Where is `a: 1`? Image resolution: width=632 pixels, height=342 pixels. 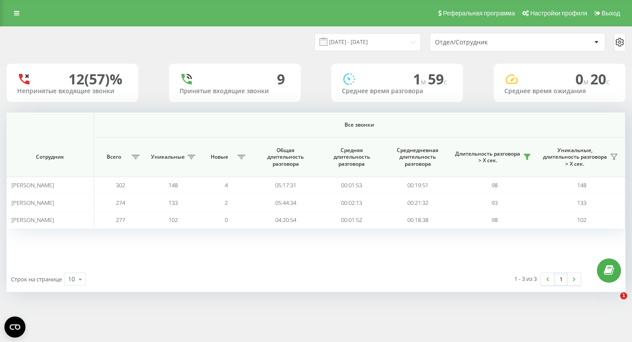
a: 1 is located at coordinates (561, 279).